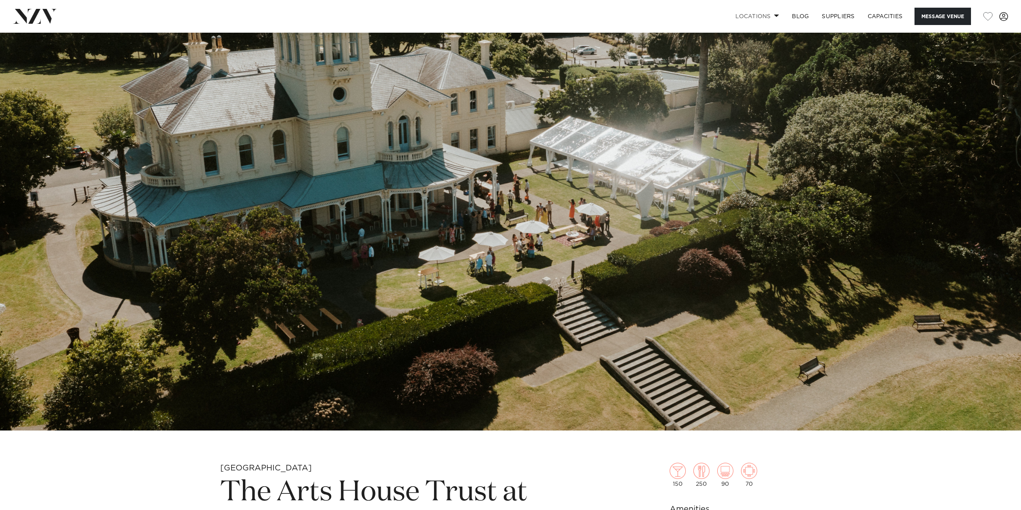 This screenshot has height=510, width=1021. I want to click on img: nzv-logo.png, so click(35, 16).